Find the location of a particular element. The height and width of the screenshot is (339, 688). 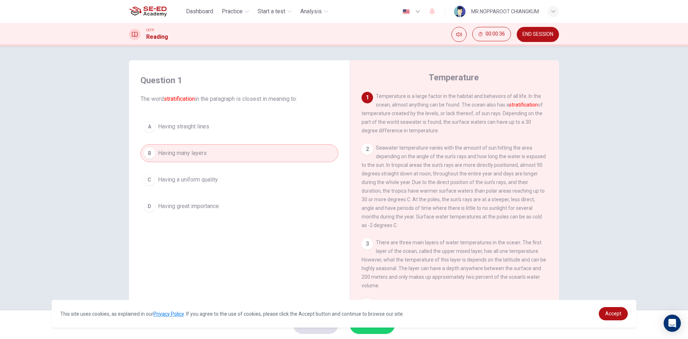

div: C is located at coordinates (149, 180).